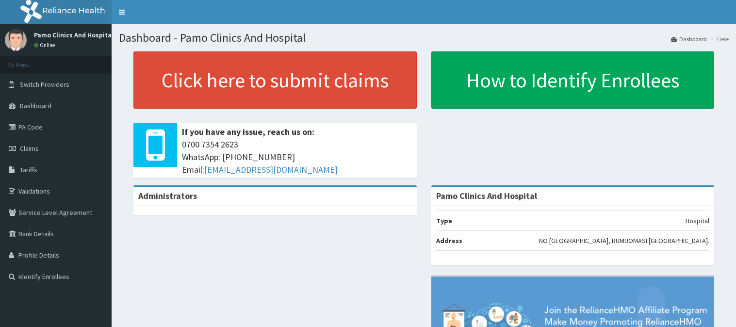 Image resolution: width=736 pixels, height=327 pixels. I want to click on span: Claims, so click(29, 148).